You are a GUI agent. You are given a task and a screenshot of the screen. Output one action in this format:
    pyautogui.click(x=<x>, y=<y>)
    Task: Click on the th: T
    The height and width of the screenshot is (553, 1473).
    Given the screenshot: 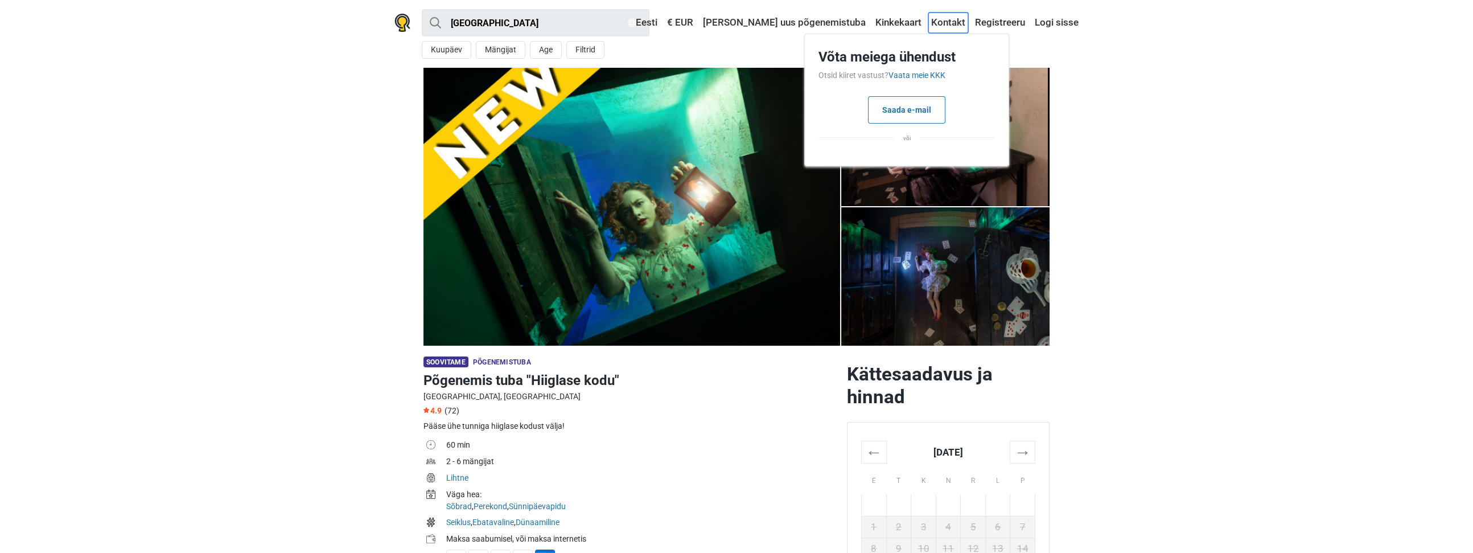 What is the action you would take?
    pyautogui.click(x=899, y=478)
    